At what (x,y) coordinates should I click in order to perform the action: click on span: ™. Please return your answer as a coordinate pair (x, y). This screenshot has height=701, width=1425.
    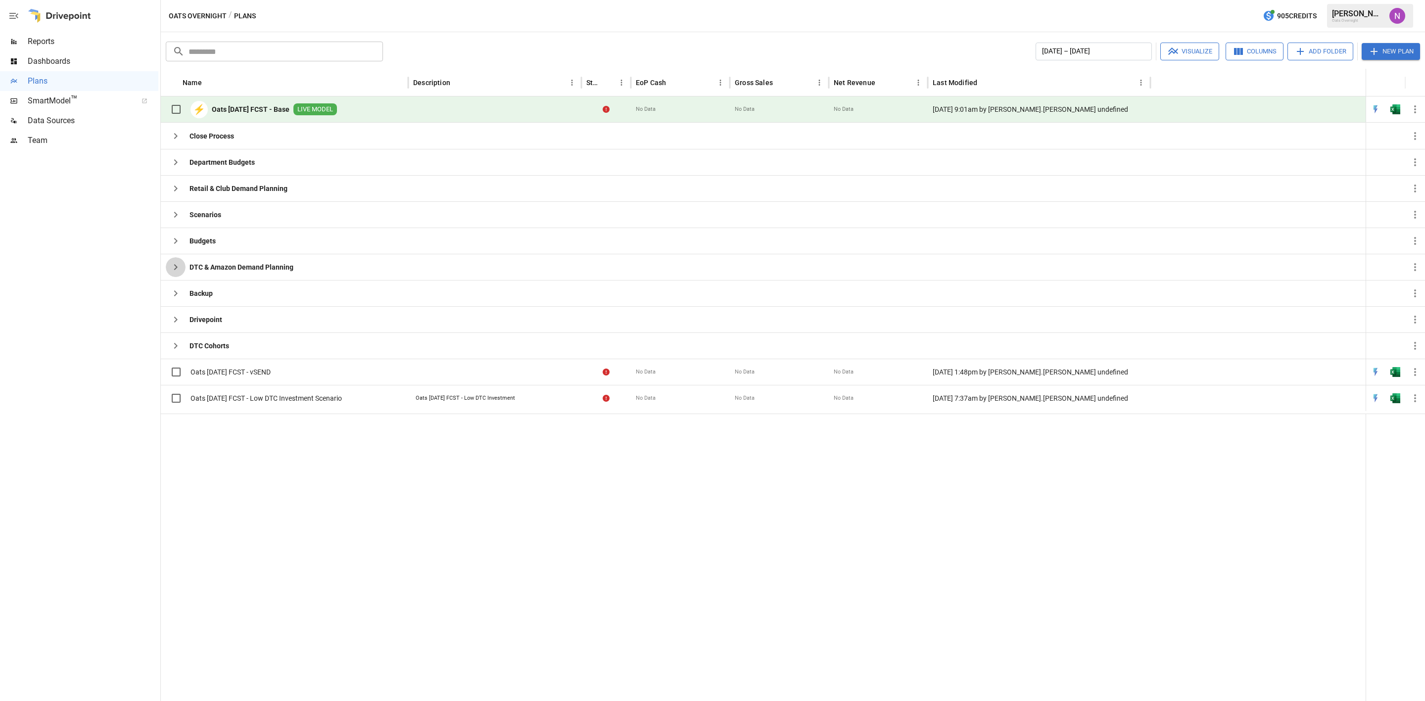
    Looking at the image, I should click on (74, 99).